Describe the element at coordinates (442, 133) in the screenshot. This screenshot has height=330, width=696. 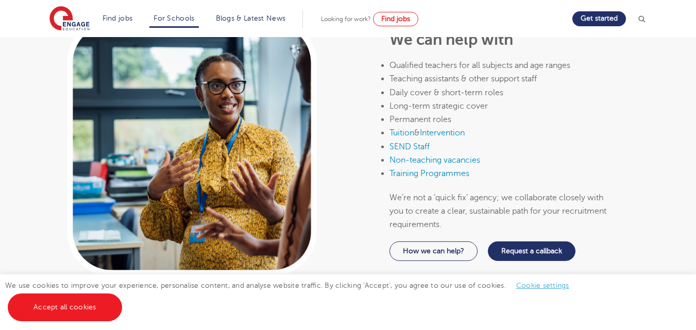
I see `a: Intervention` at that location.